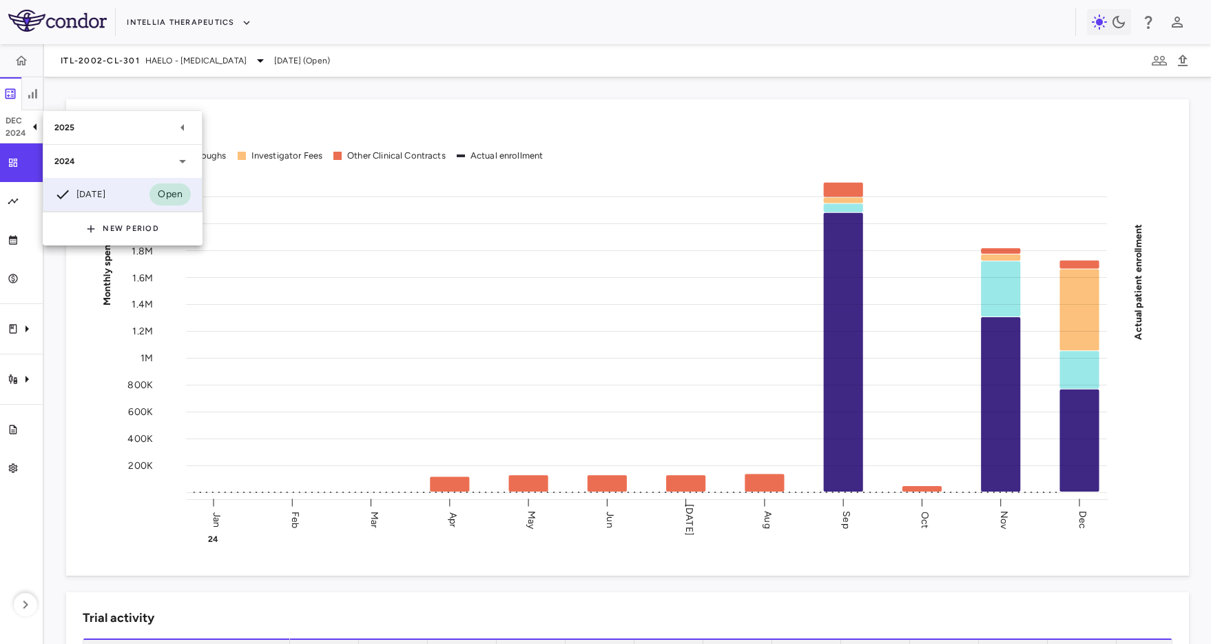 Image resolution: width=1211 pixels, height=644 pixels. I want to click on p: 2025, so click(65, 127).